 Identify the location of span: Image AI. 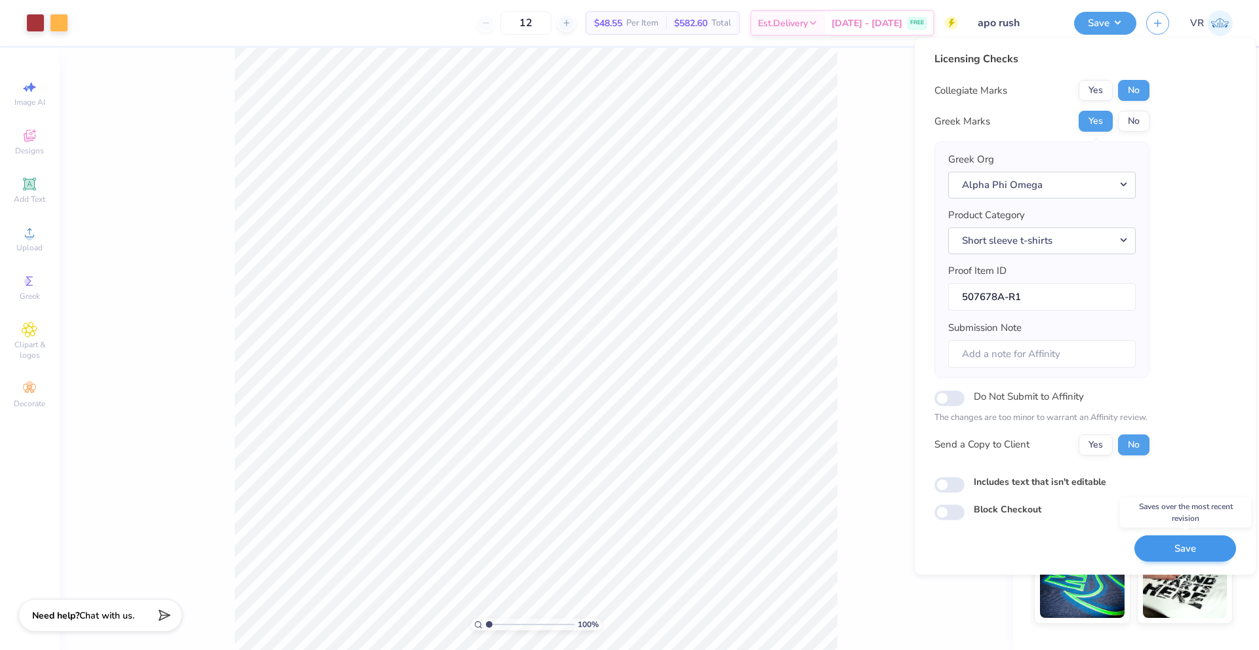
(30, 102).